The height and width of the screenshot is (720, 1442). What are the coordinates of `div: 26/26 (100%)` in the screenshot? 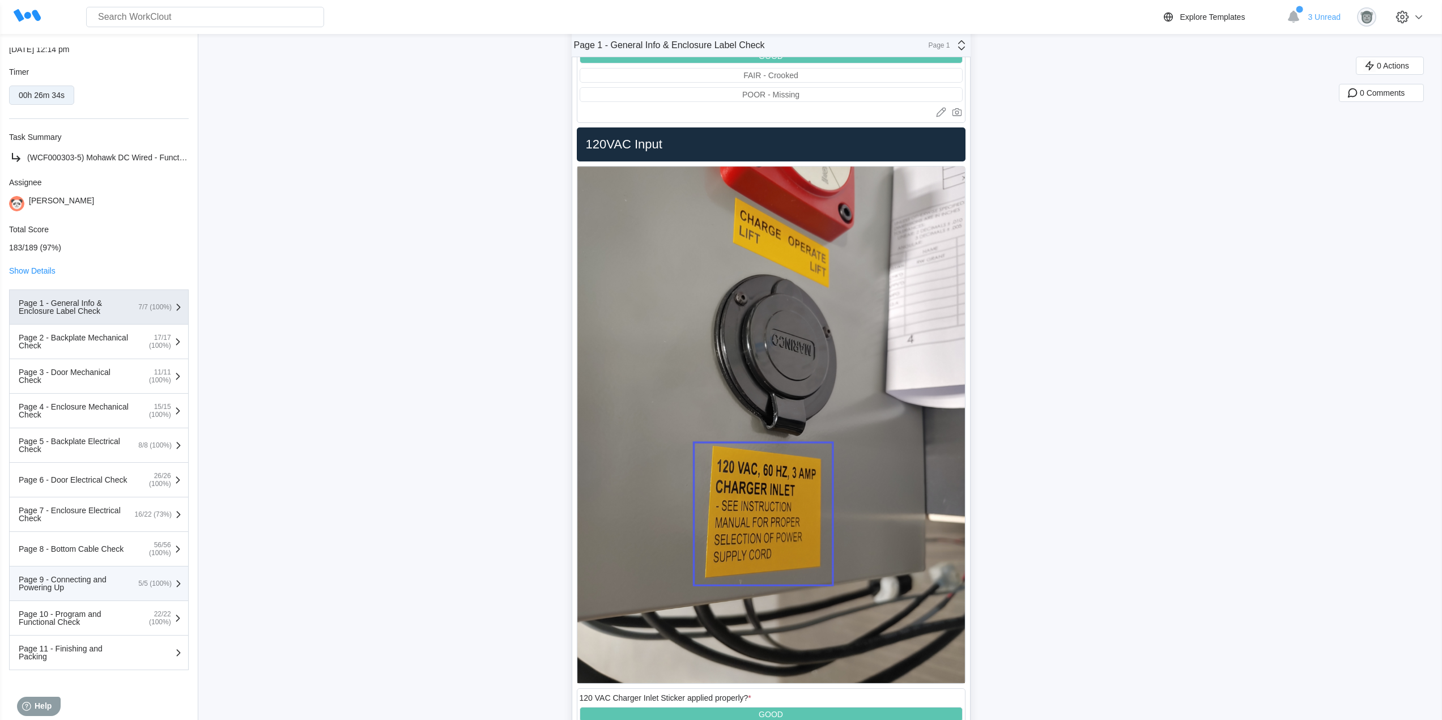 It's located at (151, 480).